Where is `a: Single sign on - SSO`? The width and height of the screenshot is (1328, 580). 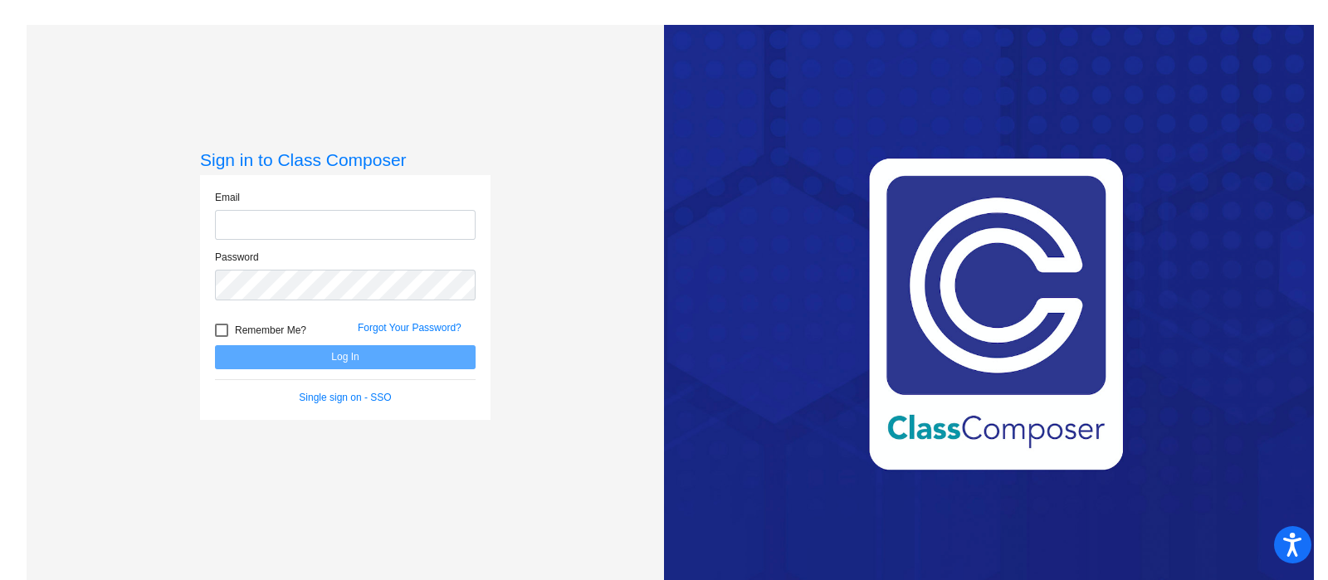
a: Single sign on - SSO is located at coordinates (344, 397).